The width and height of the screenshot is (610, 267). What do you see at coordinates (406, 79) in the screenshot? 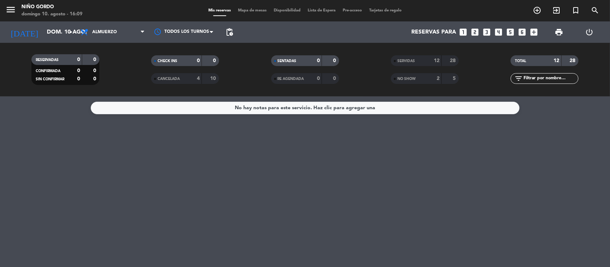
I see `span: NO SHOW` at bounding box center [406, 79].